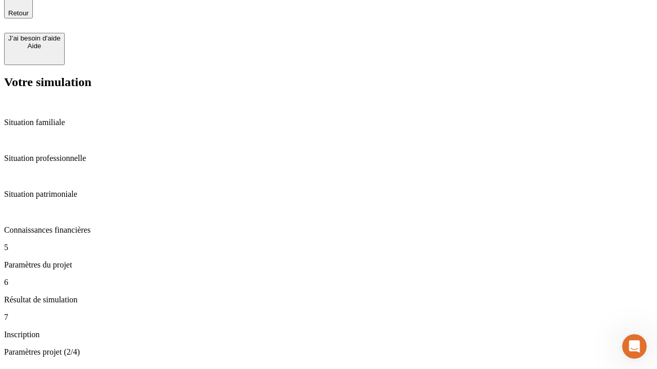 This screenshot has width=657, height=369. I want to click on p: 6, so click(328, 283).